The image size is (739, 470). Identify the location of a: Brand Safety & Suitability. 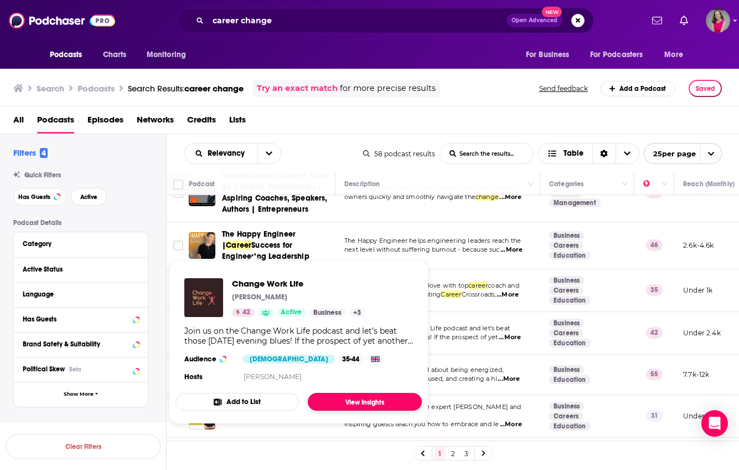
(81, 343).